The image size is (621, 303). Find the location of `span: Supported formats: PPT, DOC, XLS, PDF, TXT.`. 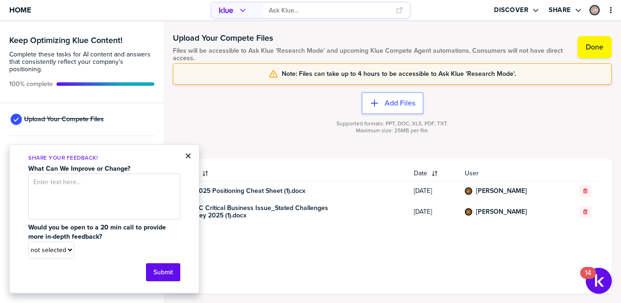

span: Supported formats: PPT, DOC, XLS, PDF, TXT. is located at coordinates (392, 124).